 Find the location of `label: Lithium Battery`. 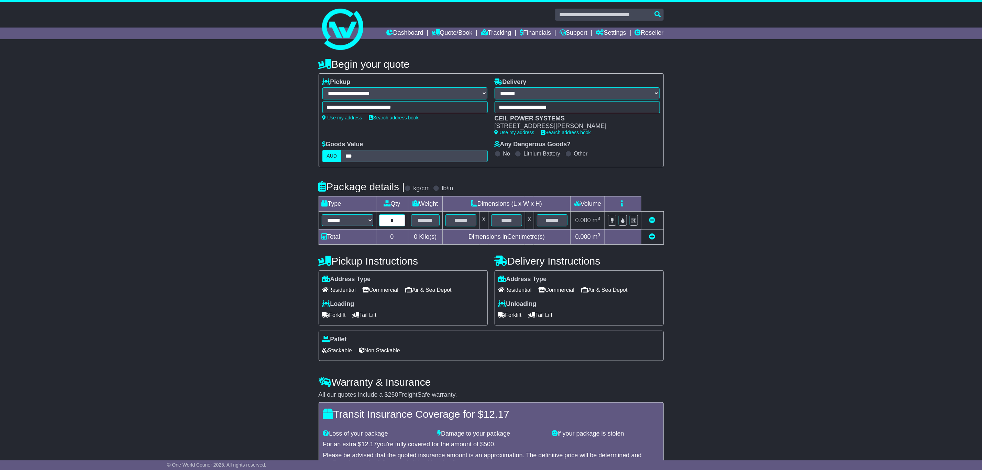

label: Lithium Battery is located at coordinates (542, 153).